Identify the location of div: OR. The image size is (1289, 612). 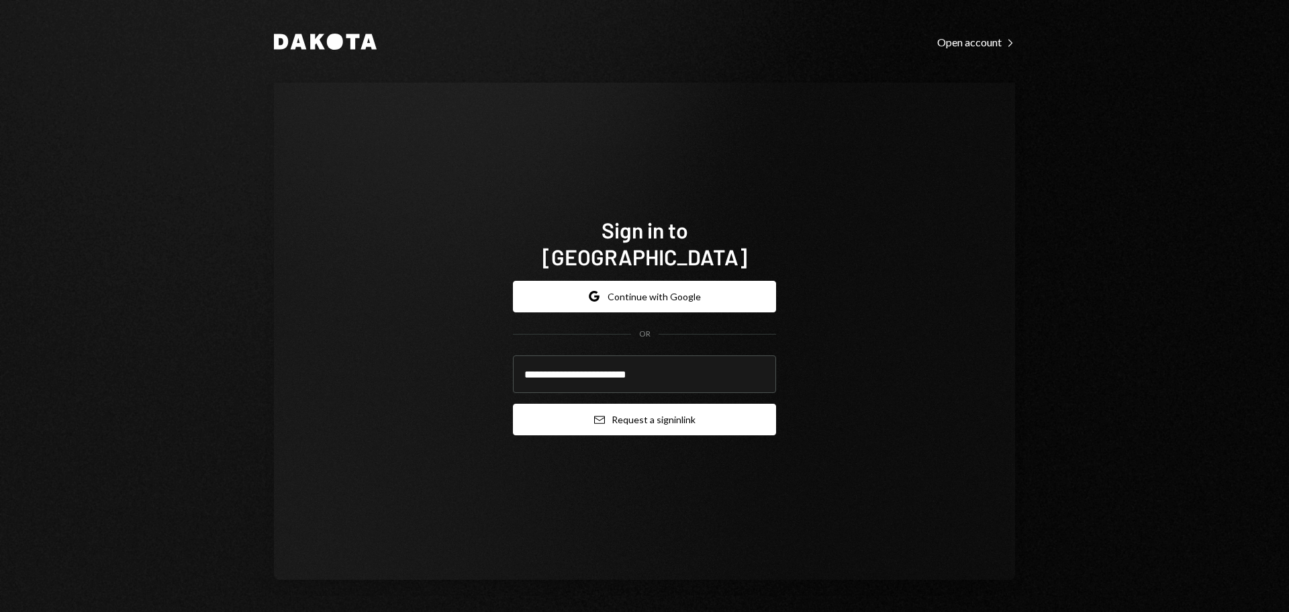
(645, 334).